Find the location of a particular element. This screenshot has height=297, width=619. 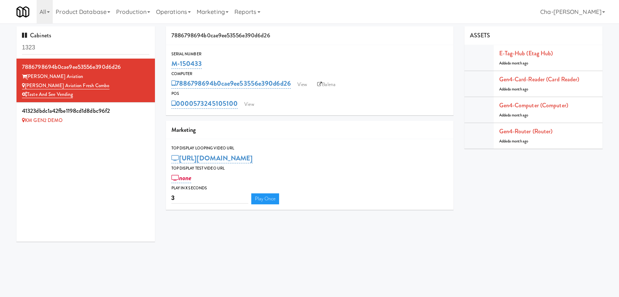

div: 41323dbdc1a42fbe1198cd1d8dbc96f2 is located at coordinates (86, 111).